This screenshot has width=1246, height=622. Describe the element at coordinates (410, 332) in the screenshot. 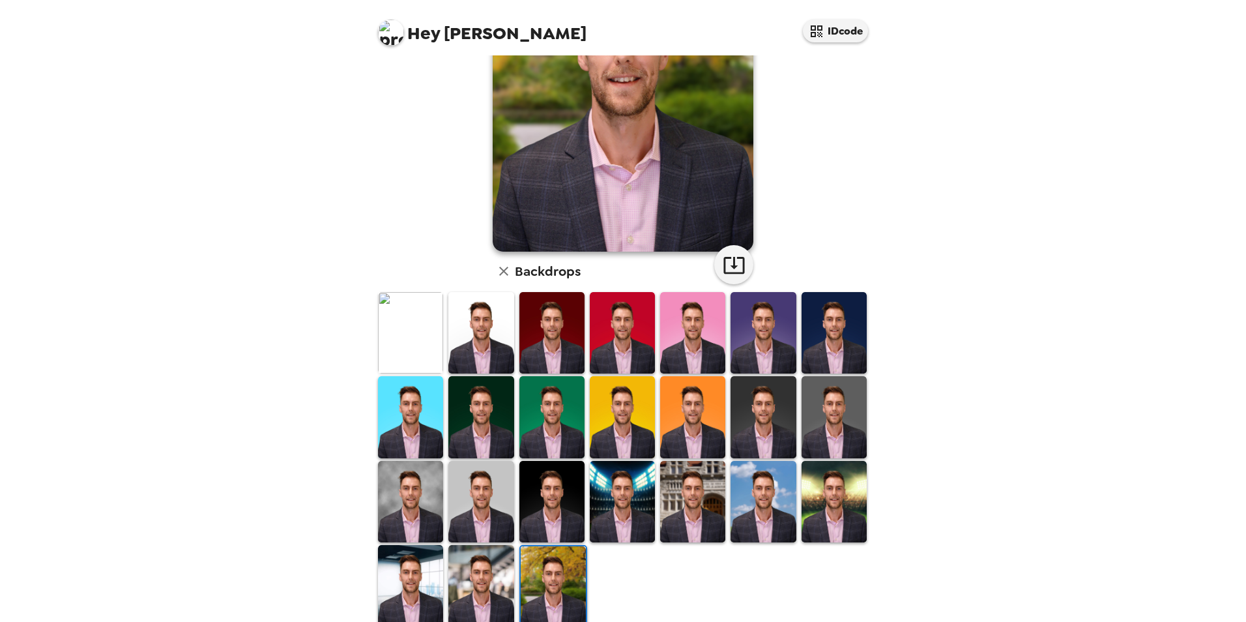

I see `img: Original` at that location.